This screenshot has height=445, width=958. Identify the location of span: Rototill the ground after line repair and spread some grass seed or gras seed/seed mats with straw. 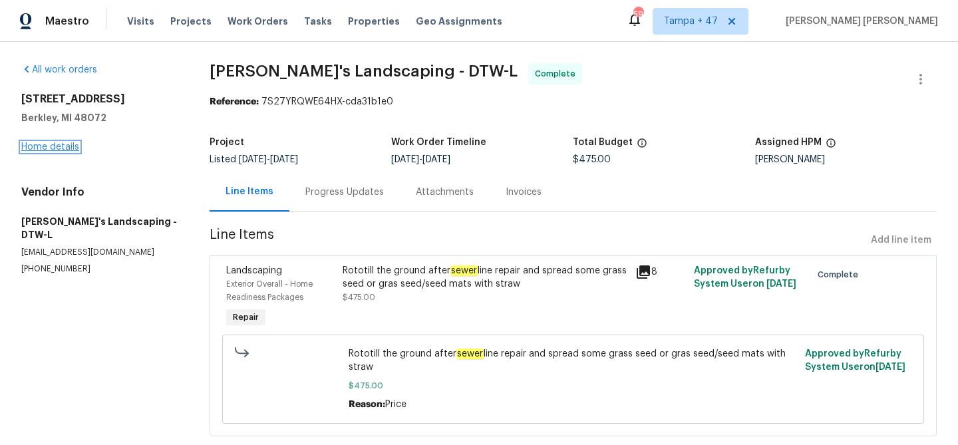
(573, 360).